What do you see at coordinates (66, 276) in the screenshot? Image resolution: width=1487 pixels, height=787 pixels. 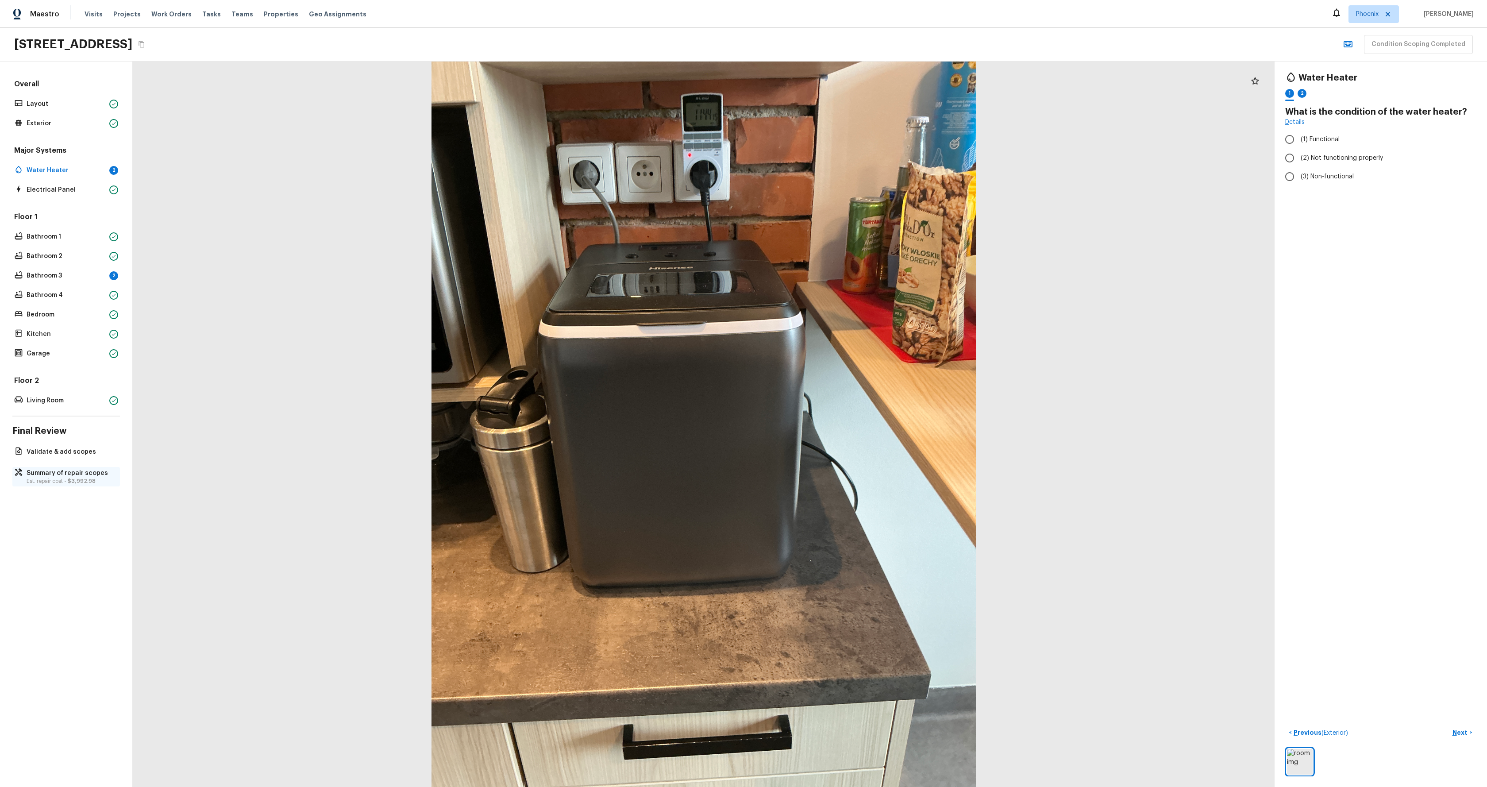 I see `p: Bathroom 3` at bounding box center [66, 276].